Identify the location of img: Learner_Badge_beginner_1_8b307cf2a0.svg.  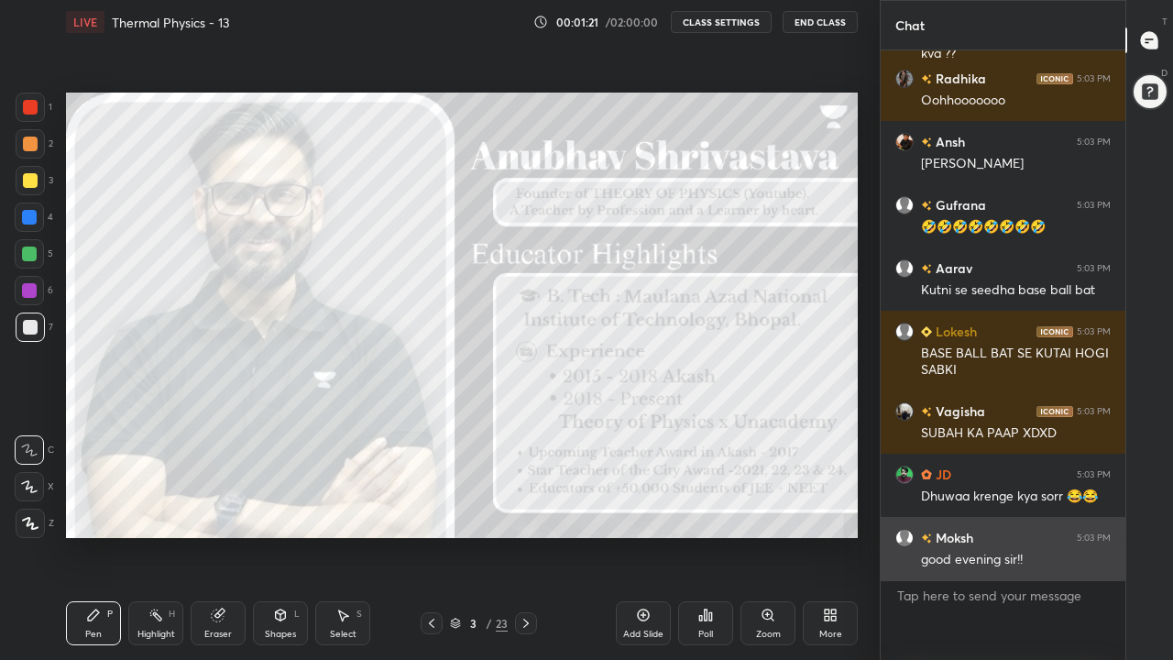
(926, 332).